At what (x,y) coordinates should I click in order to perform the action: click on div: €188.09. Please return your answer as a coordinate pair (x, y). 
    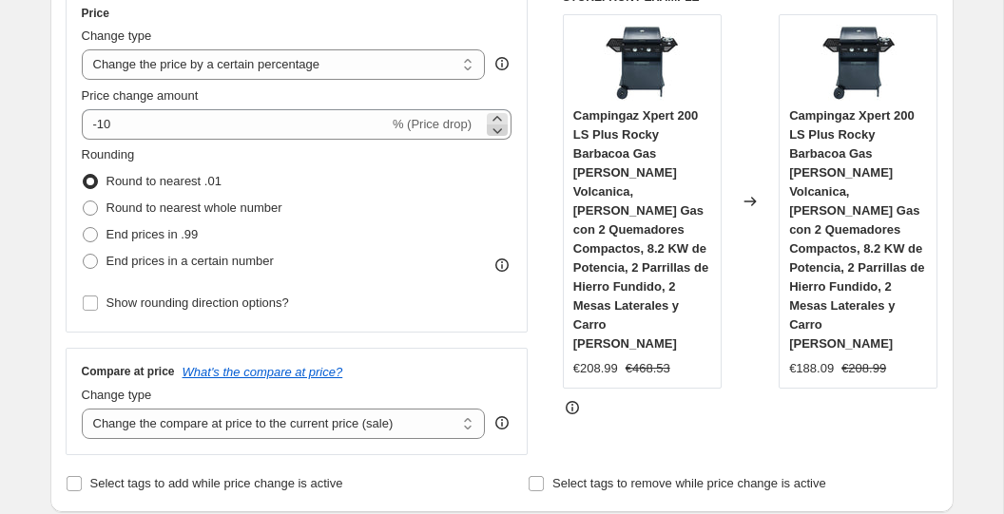
    Looking at the image, I should click on (811, 369).